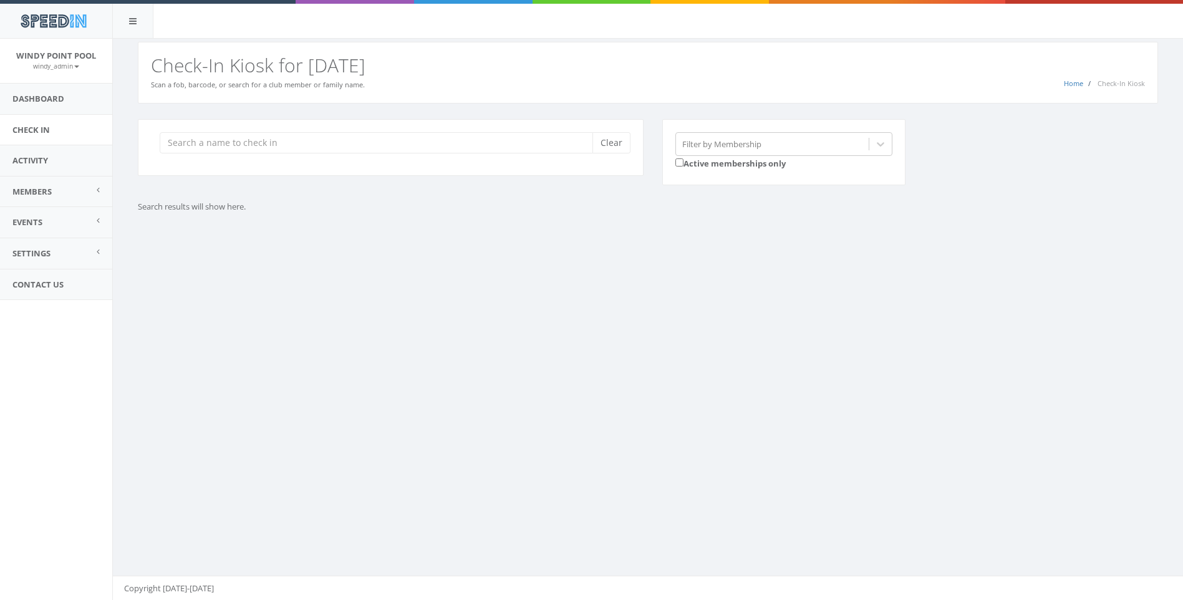  I want to click on a: windy_admin, so click(56, 65).